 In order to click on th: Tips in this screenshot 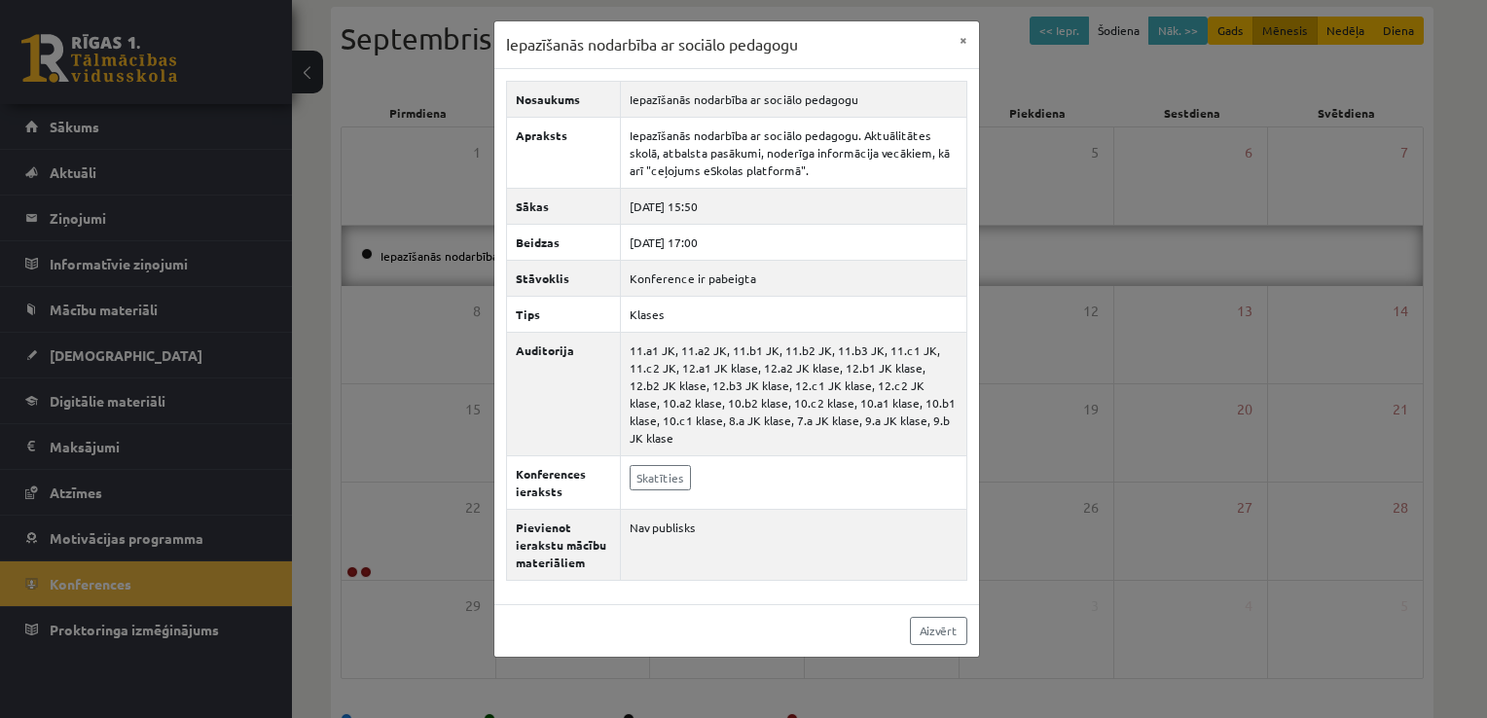, I will do `click(563, 313)`.